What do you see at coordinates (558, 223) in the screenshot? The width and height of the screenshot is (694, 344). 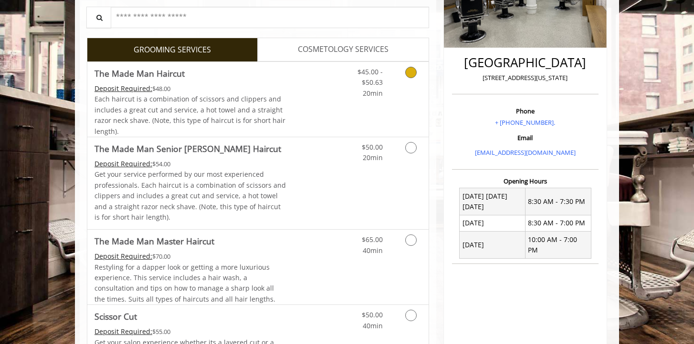 I see `td: 8:30 AM - 7:00 PM` at bounding box center [558, 223].